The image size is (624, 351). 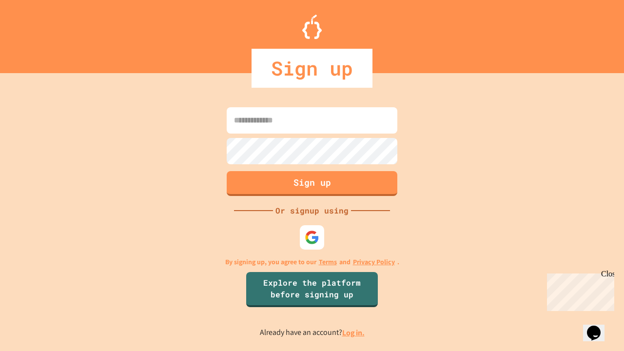 I want to click on a: Privacy Policy, so click(x=374, y=262).